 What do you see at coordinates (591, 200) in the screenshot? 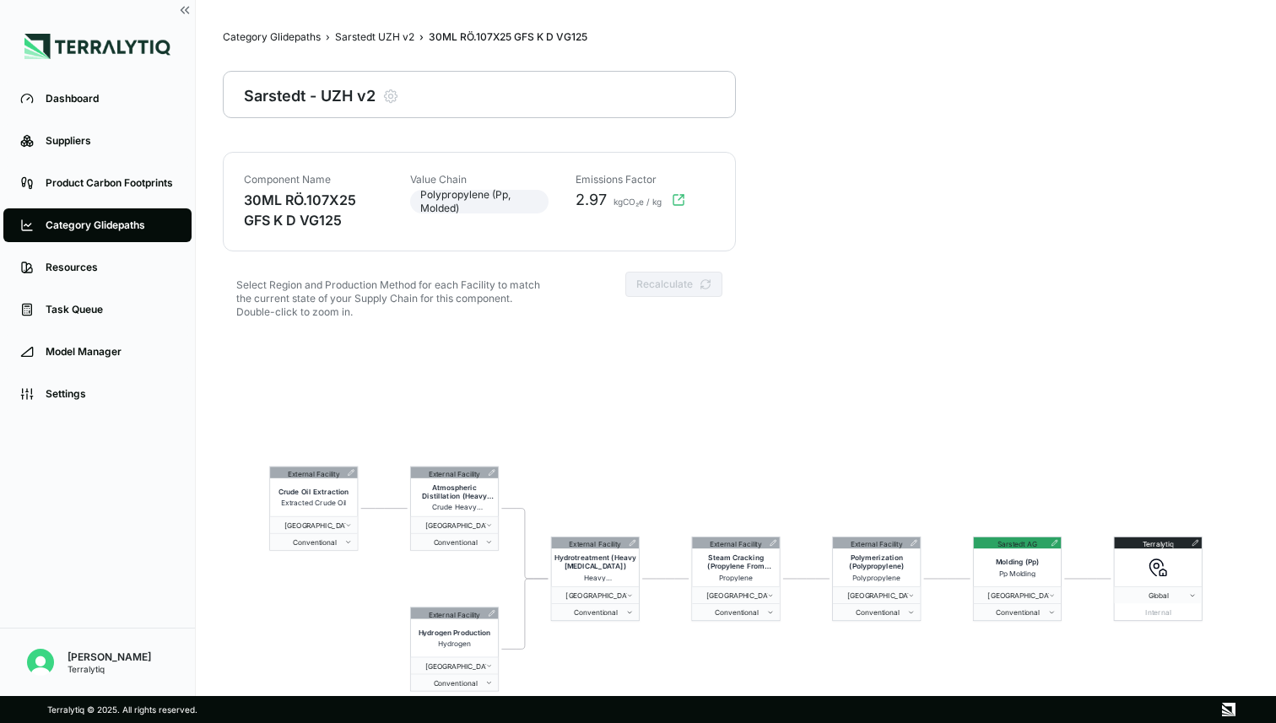
I see `span: 2.97` at bounding box center [591, 200].